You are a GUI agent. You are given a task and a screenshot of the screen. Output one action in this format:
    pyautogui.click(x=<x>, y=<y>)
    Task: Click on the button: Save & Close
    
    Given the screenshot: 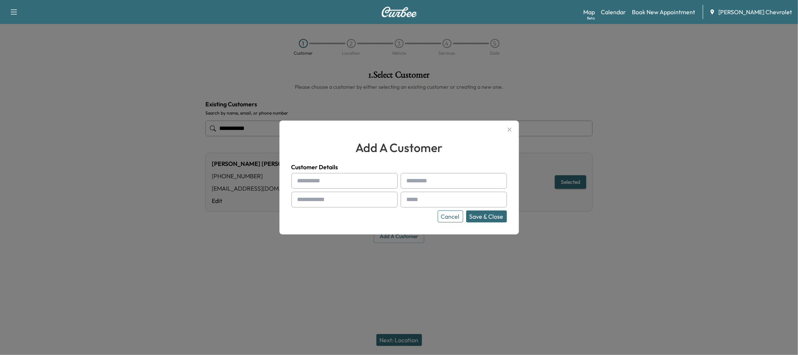 What is the action you would take?
    pyautogui.click(x=486, y=216)
    